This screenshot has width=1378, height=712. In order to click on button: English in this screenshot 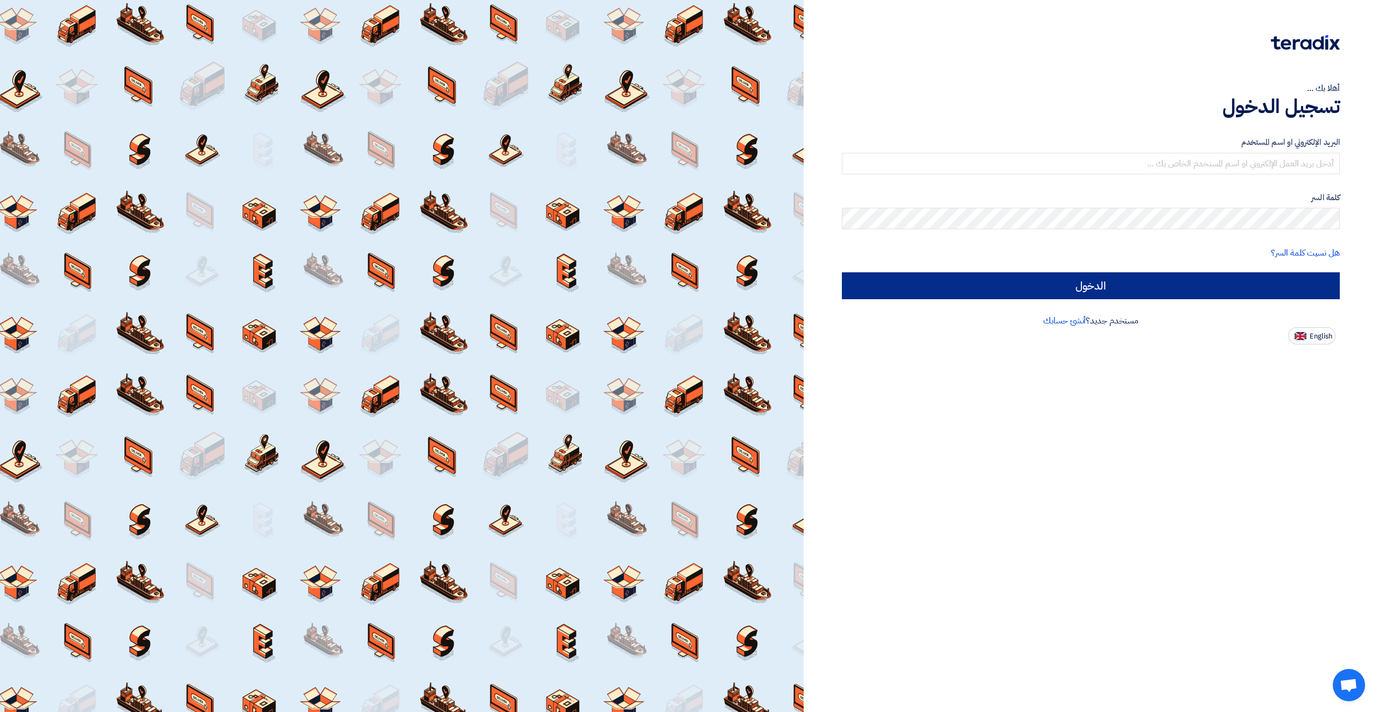, I will do `click(1312, 336)`.